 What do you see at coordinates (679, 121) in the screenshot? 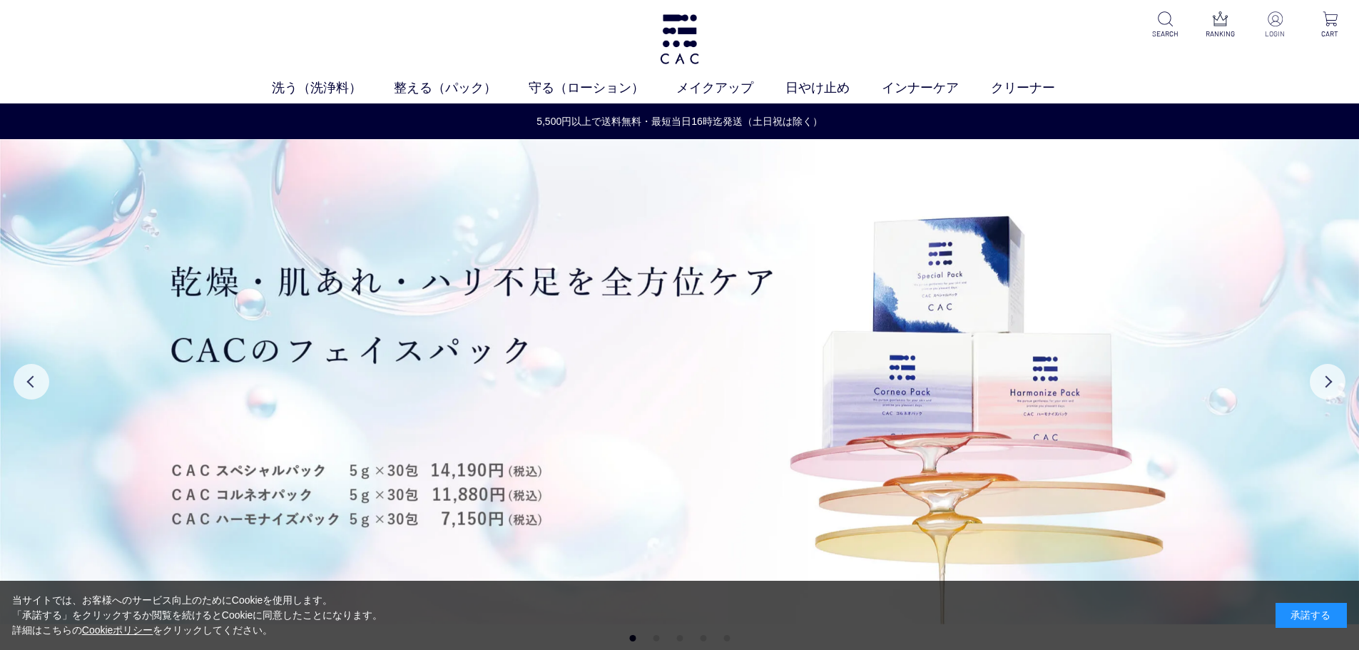
I see `a: 5,500円以上で送料無料・最短当日16時迄発送（土日祝は除く）` at bounding box center [679, 121].